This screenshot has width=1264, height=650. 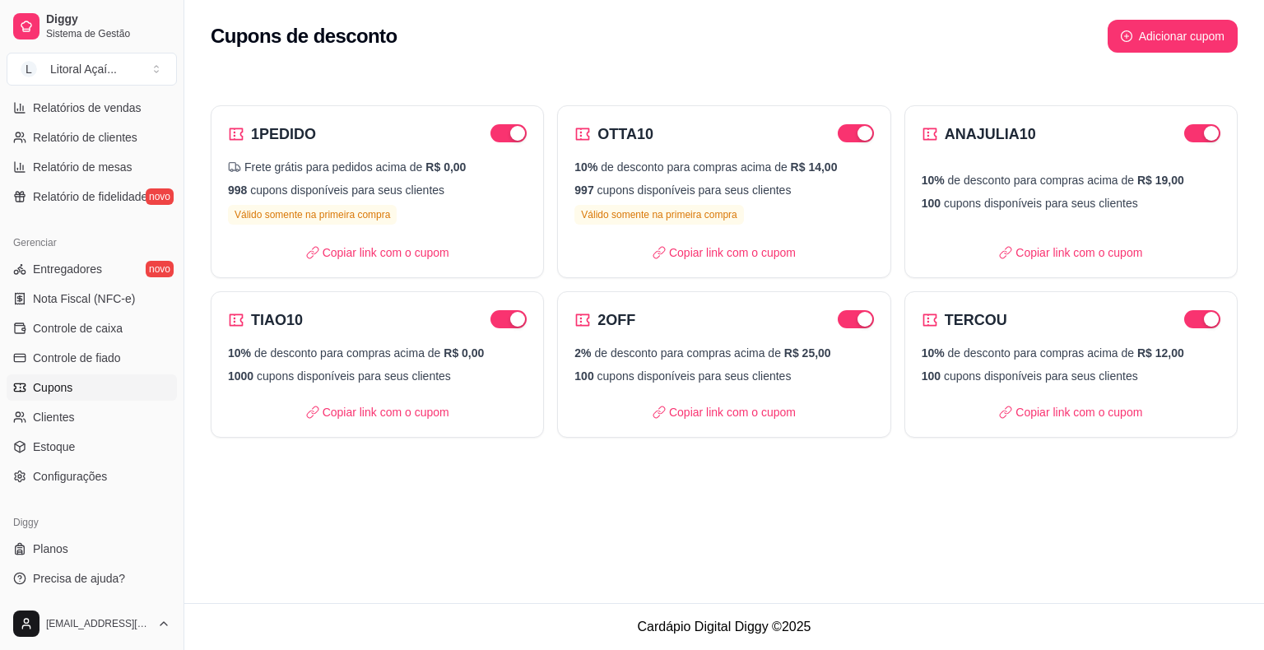 I want to click on a: Clientes, so click(x=91, y=417).